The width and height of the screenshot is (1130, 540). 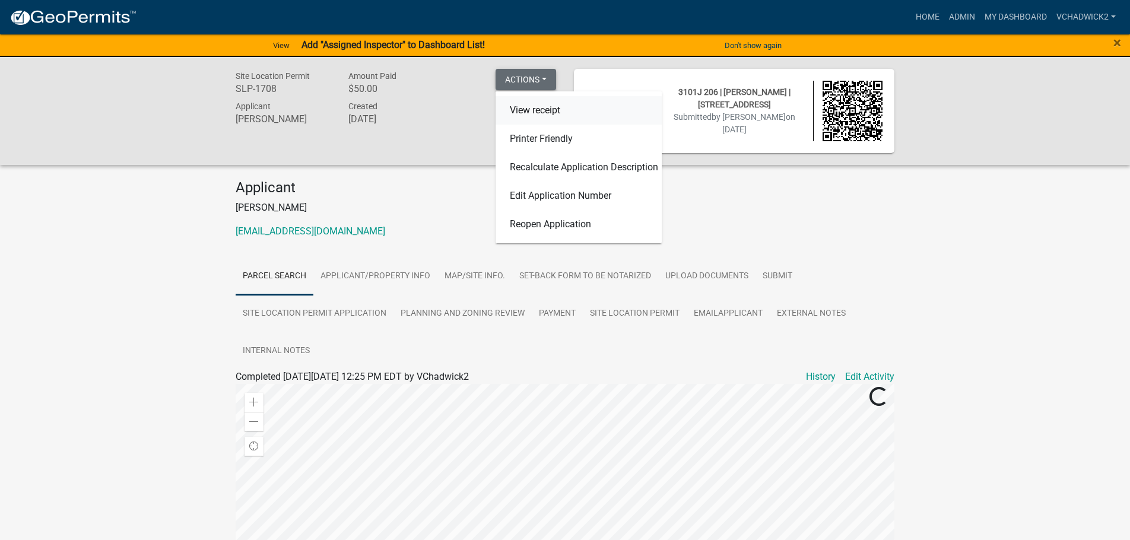 What do you see at coordinates (283, 88) in the screenshot?
I see `h6: SLP-1708` at bounding box center [283, 88].